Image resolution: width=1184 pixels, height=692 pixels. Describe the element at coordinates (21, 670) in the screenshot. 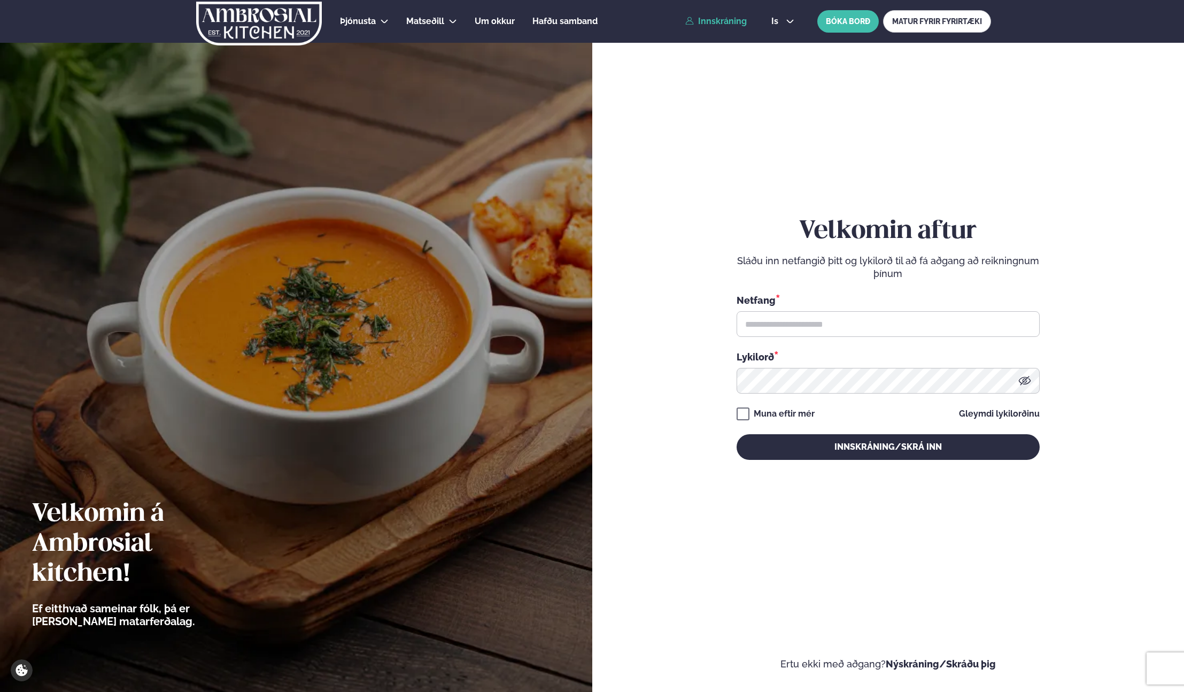

I see `a: Cookie settings` at that location.